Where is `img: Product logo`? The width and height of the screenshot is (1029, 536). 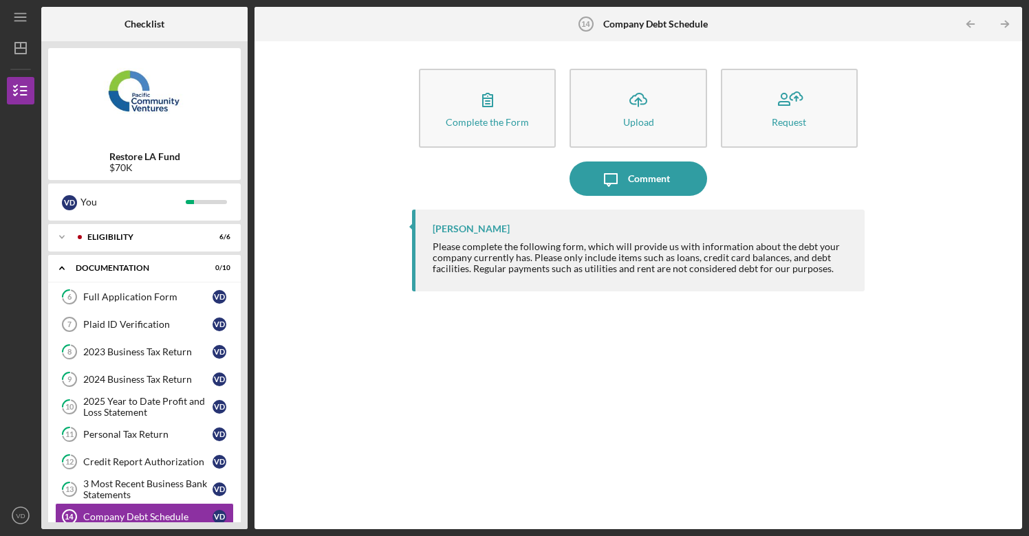
img: Product logo is located at coordinates (144, 96).